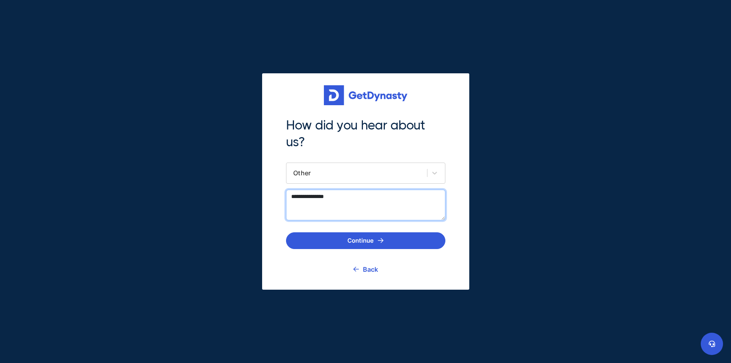  What do you see at coordinates (358, 173) in the screenshot?
I see `div: Other` at bounding box center [358, 173].